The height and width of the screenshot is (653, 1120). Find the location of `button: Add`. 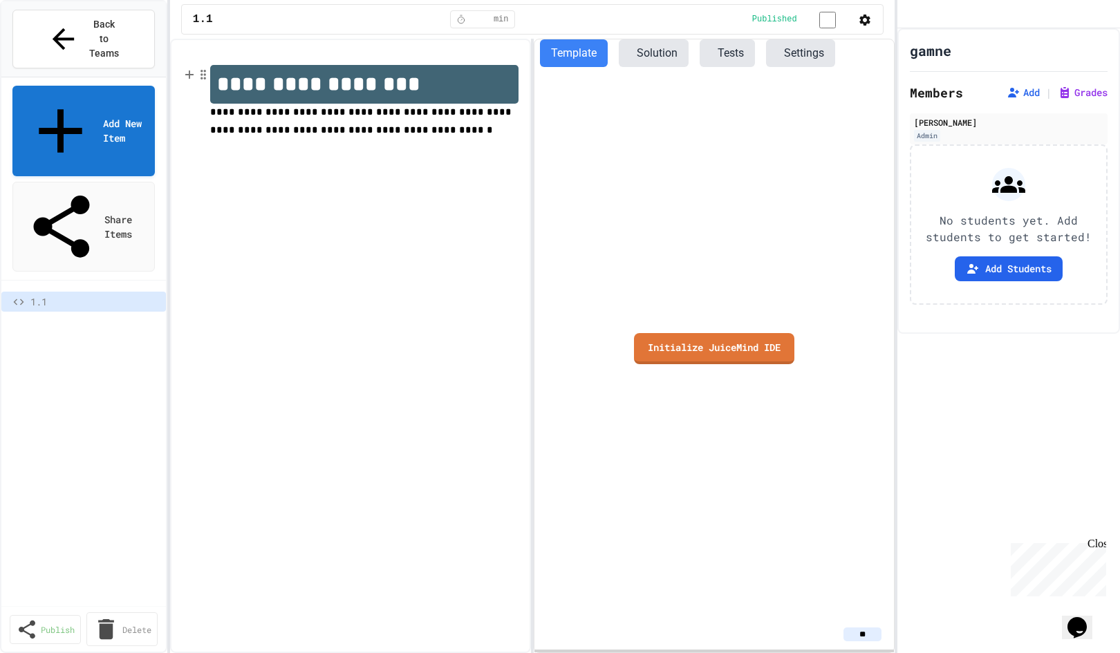

button: Add is located at coordinates (1023, 93).